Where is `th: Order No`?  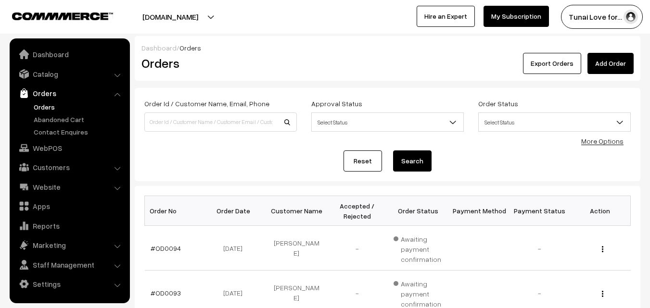
th: Order No is located at coordinates (175, 211).